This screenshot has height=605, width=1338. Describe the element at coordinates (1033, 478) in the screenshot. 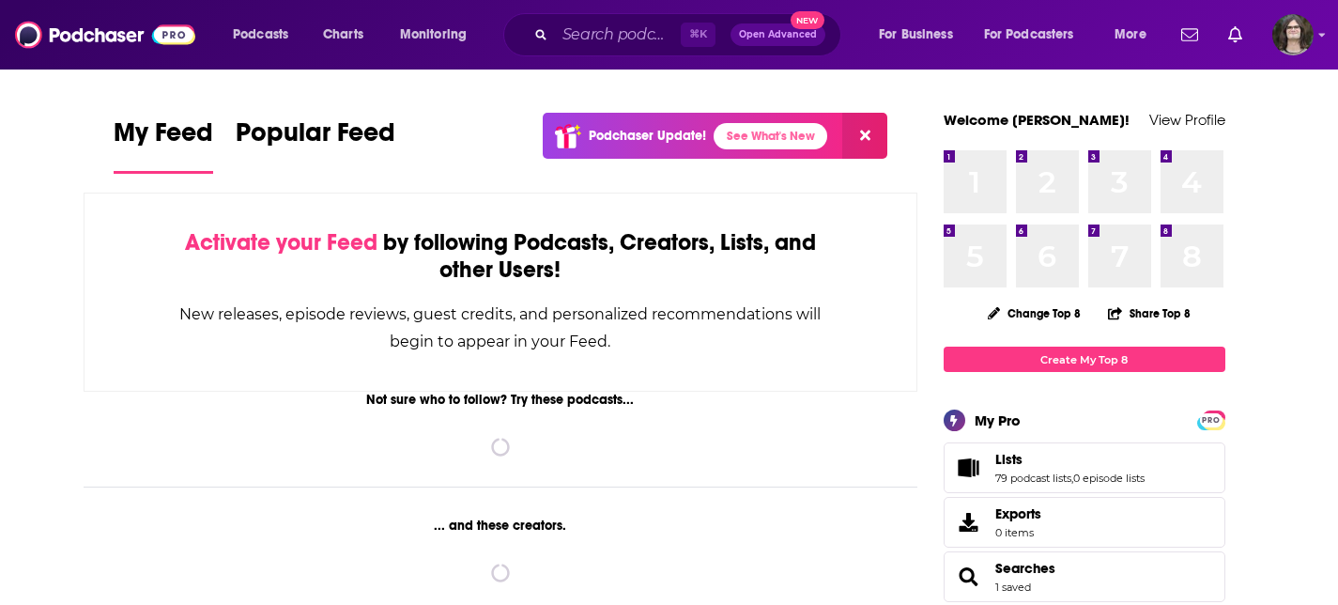

I see `a: 79 podcast lists` at that location.